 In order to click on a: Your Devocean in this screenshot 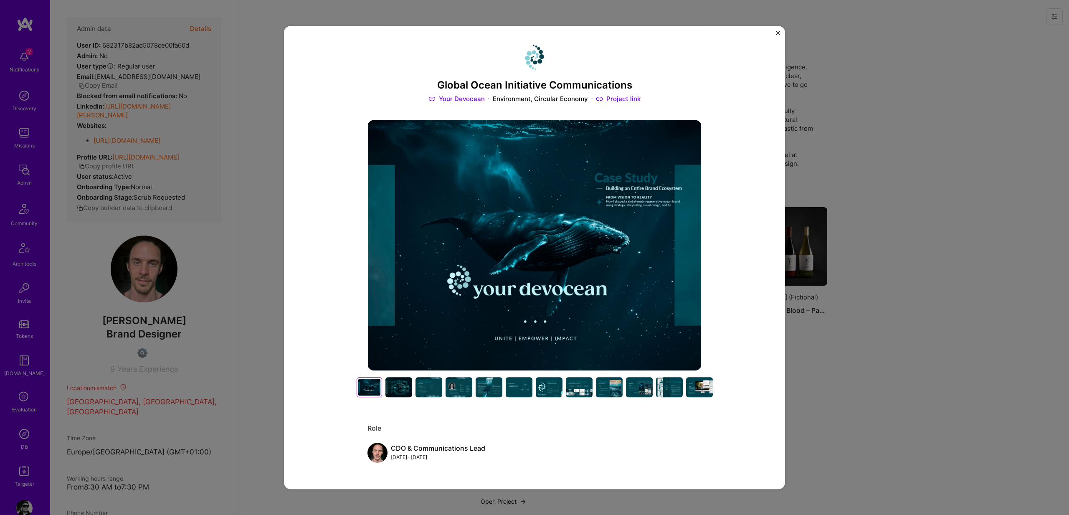, I will do `click(456, 99)`.